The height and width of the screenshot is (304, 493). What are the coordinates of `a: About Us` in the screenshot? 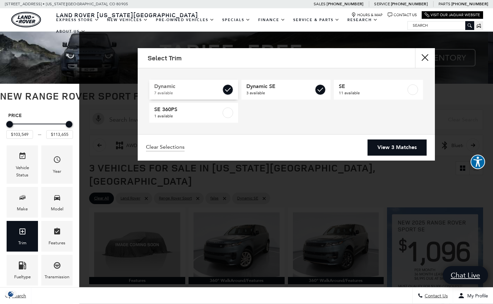 It's located at (71, 31).